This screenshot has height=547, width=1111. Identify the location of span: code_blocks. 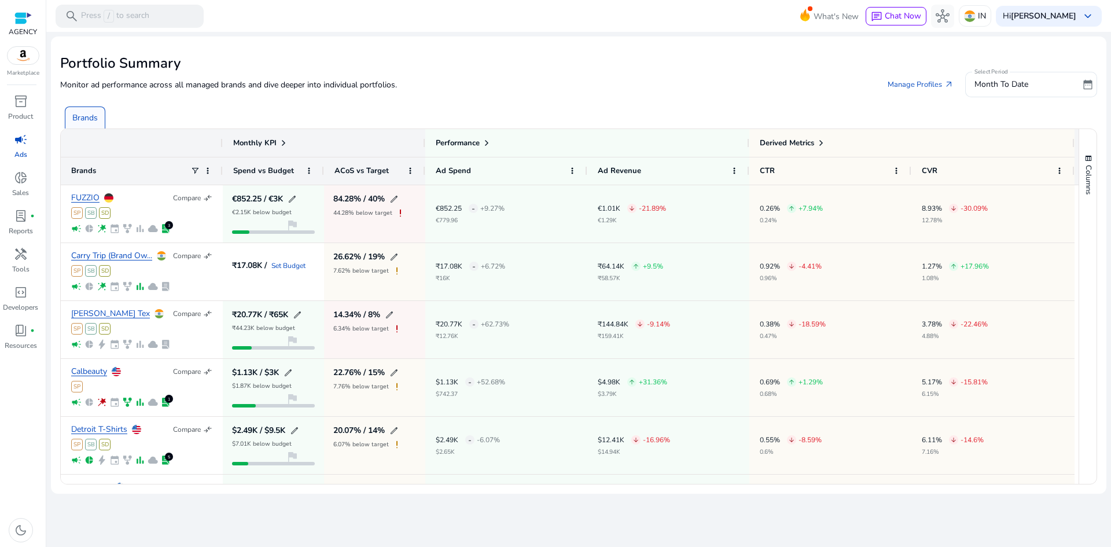
(21, 292).